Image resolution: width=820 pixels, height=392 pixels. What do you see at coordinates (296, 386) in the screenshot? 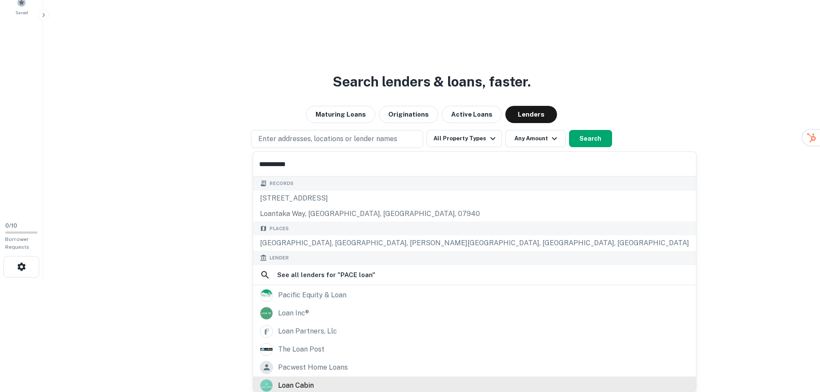
I see `div: loan cabin` at bounding box center [296, 386].